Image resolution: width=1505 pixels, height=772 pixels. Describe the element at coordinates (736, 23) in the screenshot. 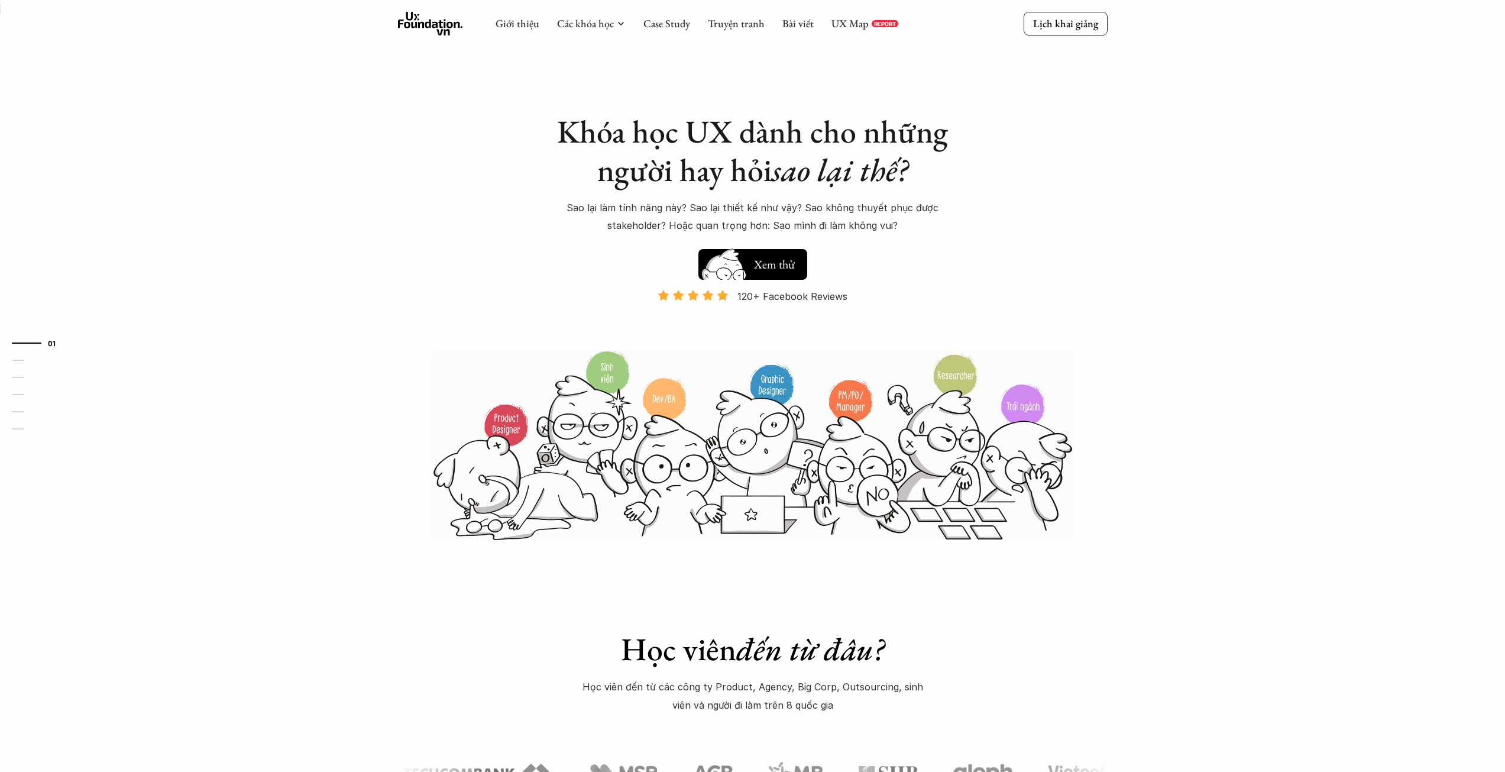

I see `a: Truyện tranh` at that location.